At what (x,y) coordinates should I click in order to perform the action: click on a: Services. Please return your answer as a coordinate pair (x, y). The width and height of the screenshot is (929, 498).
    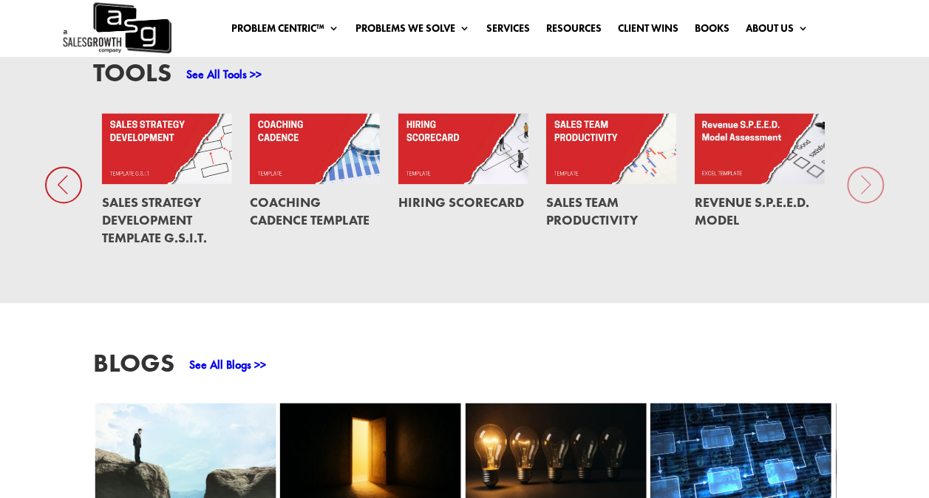
    Looking at the image, I should click on (508, 31).